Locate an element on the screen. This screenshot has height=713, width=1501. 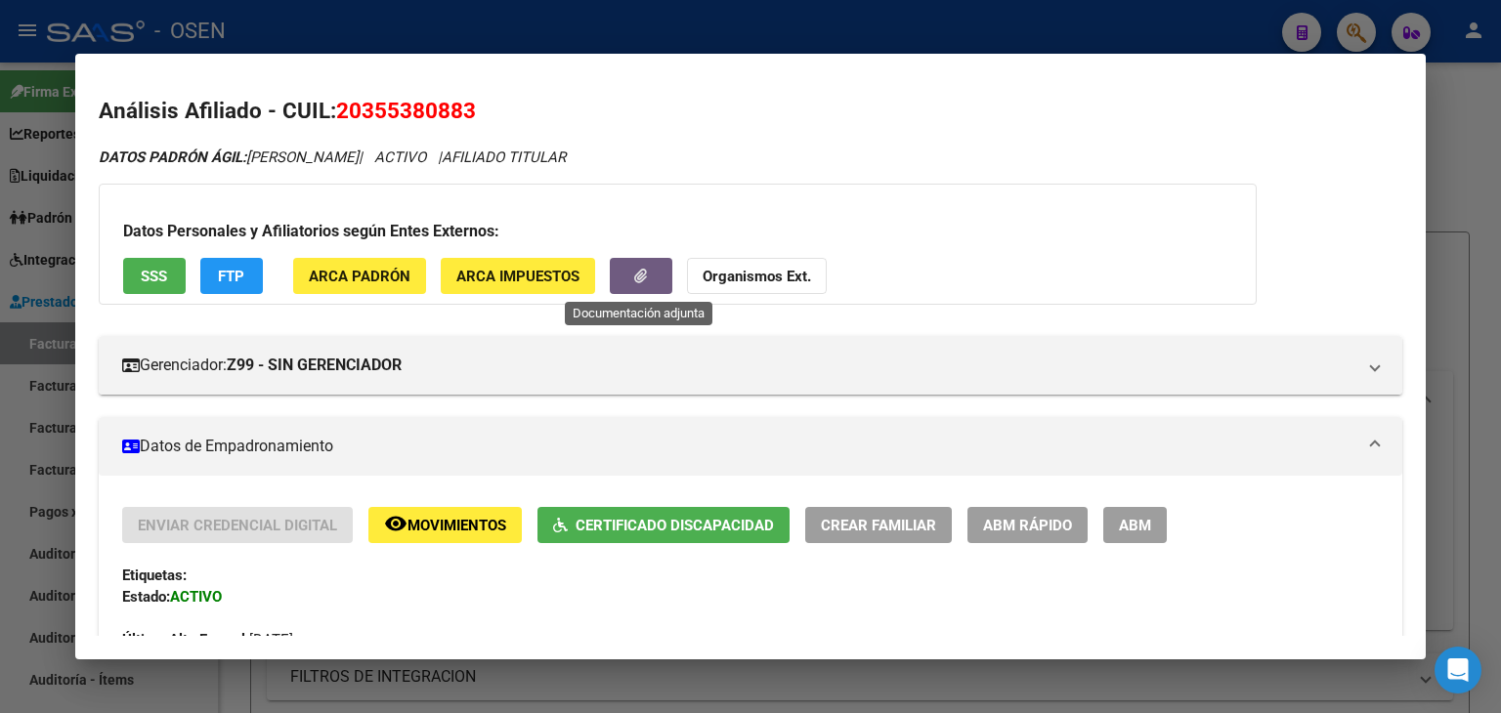
h2: Análisis Afiliado - CUIL: is located at coordinates (750, 111).